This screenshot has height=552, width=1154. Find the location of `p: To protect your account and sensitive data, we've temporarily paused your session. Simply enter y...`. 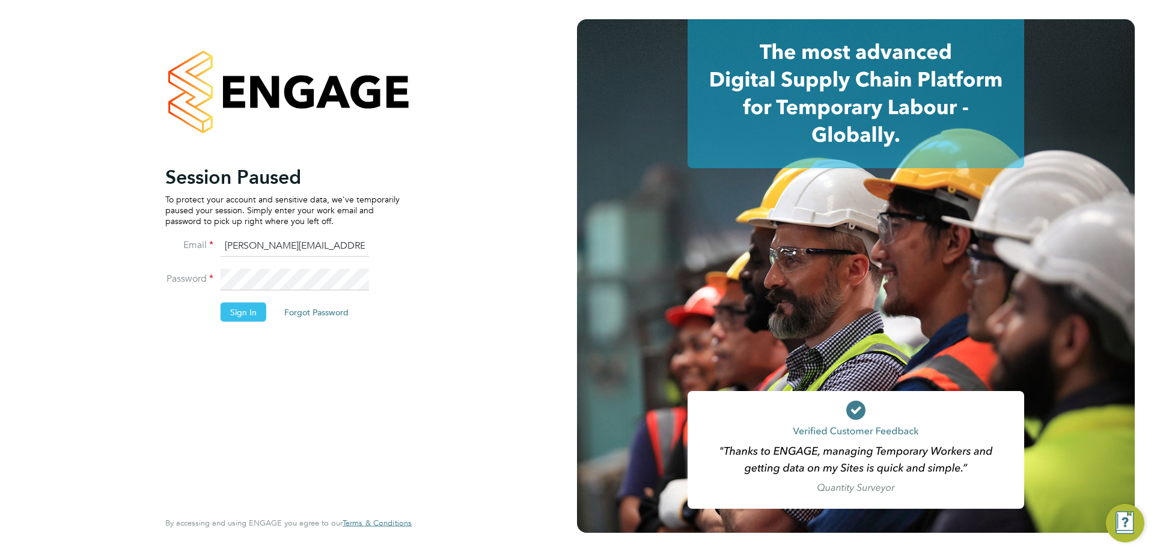

p: To protect your account and sensitive data, we've temporarily paused your session. Simply enter y... is located at coordinates (283, 210).